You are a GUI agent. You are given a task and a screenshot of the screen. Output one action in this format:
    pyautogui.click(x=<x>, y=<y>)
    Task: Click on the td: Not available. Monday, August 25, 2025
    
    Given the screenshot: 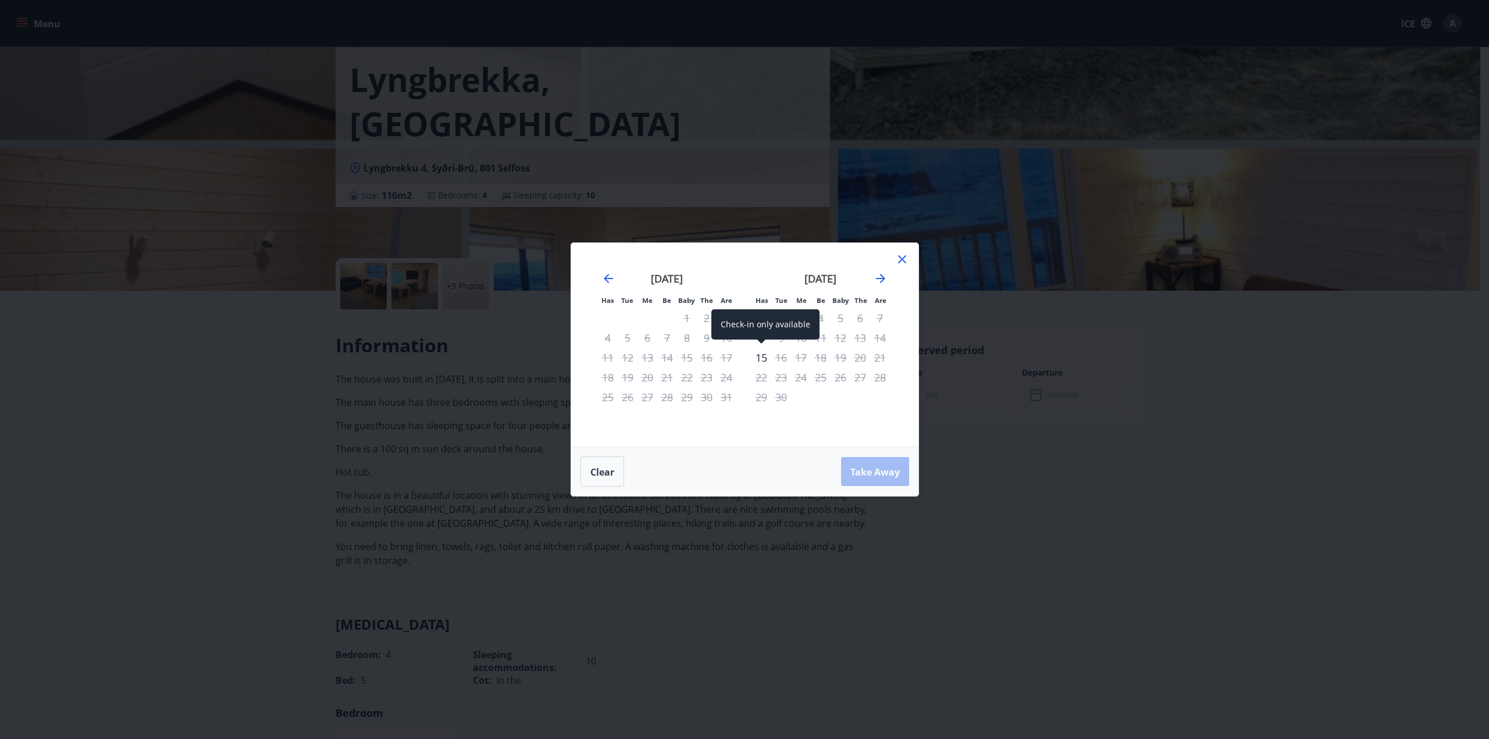 What is the action you would take?
    pyautogui.click(x=608, y=397)
    